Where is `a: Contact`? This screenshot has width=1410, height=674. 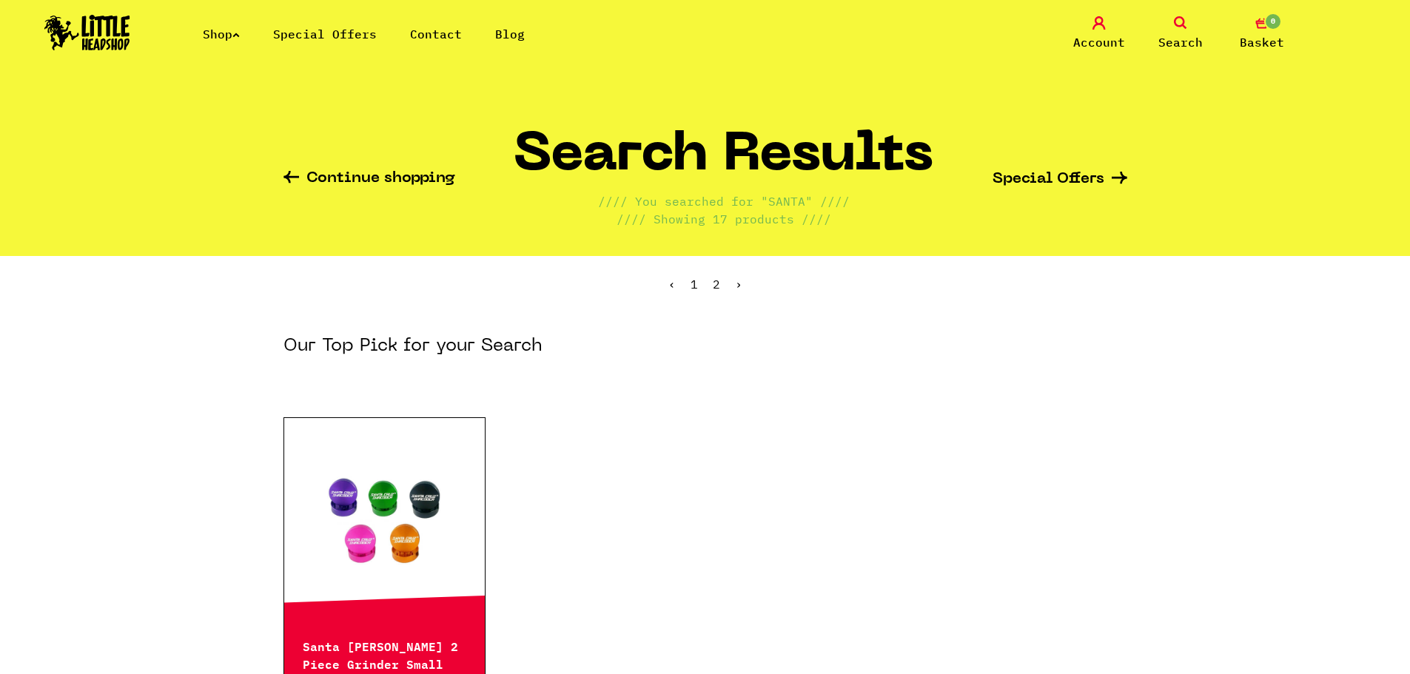 a: Contact is located at coordinates (436, 34).